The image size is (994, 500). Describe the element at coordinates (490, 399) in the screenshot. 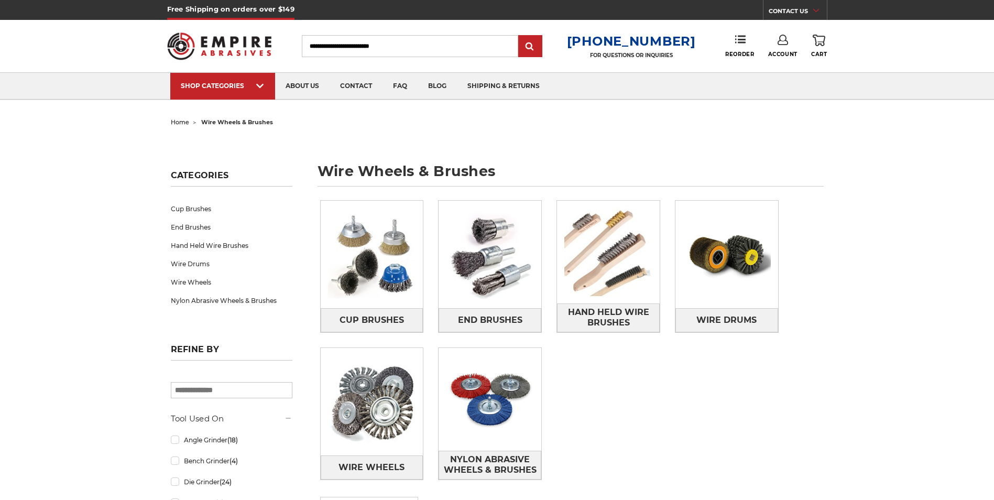

I see `img: Nylon Abrasive Wheels & Brushes` at that location.